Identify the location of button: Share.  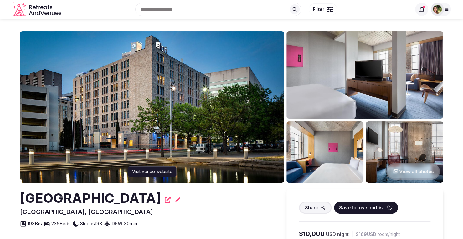
(315, 208).